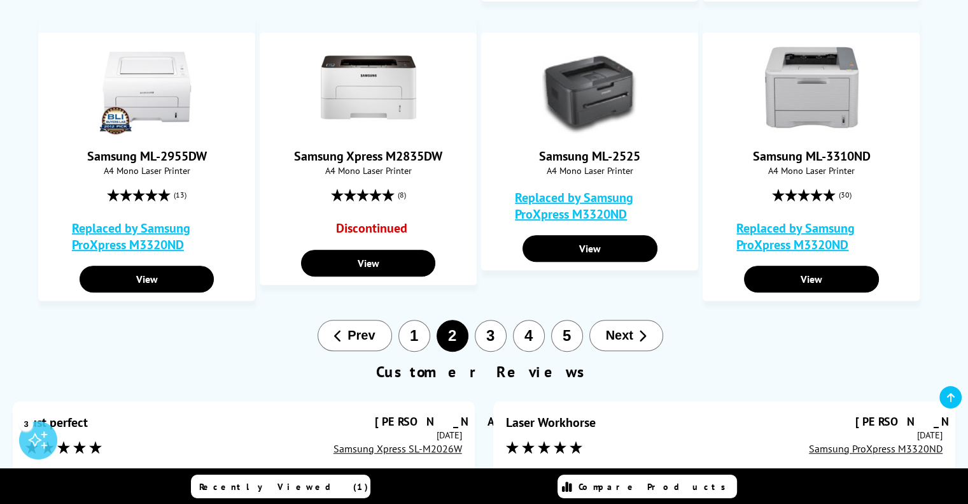  Describe the element at coordinates (590, 87) in the screenshot. I see `img: Samsung ML-2525` at that location.